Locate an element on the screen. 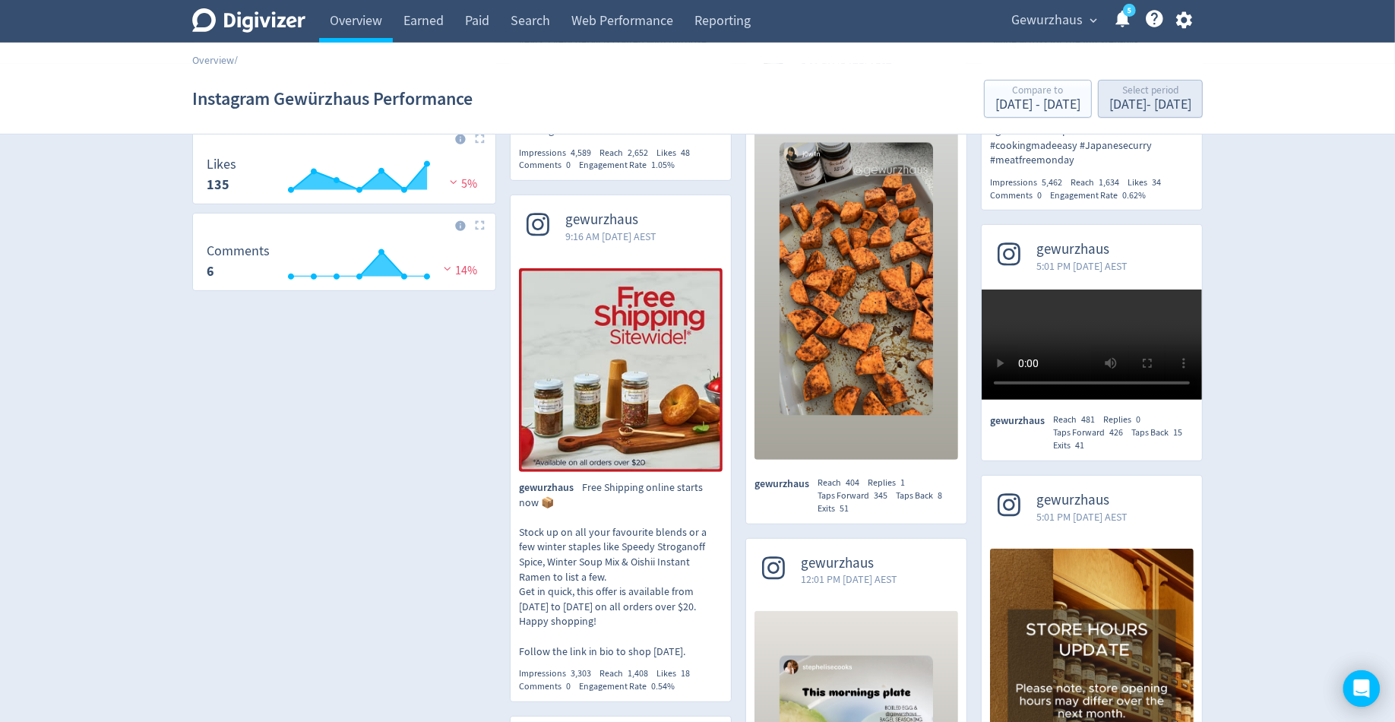 This screenshot has height=722, width=1395. div: Open Intercom Messenger is located at coordinates (1362, 689).